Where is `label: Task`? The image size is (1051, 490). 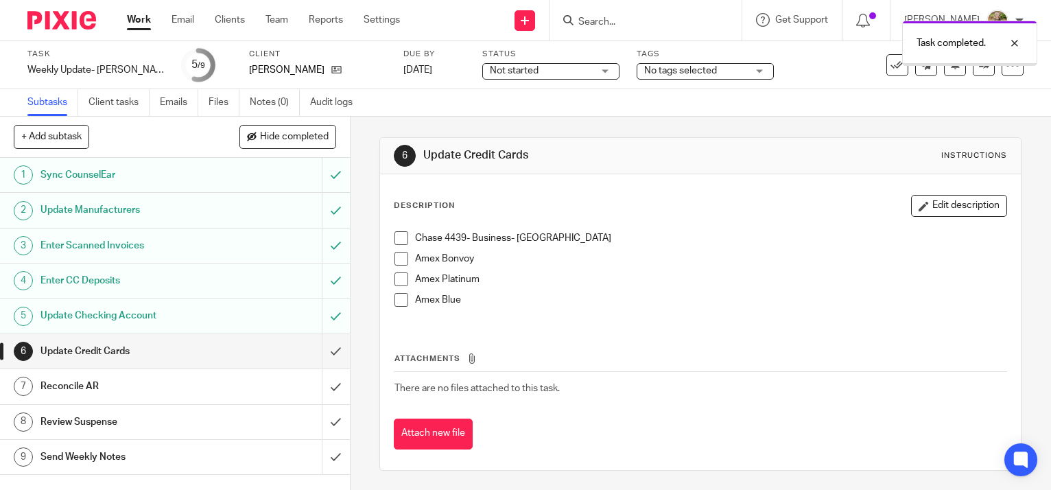
label: Task is located at coordinates (96, 54).